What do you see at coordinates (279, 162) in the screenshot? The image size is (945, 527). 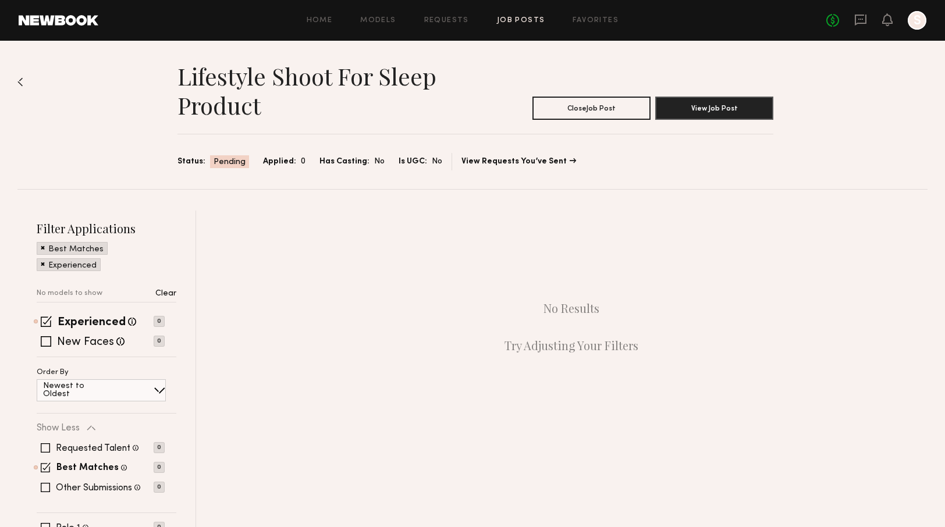 I see `span: Applied:` at bounding box center [279, 162].